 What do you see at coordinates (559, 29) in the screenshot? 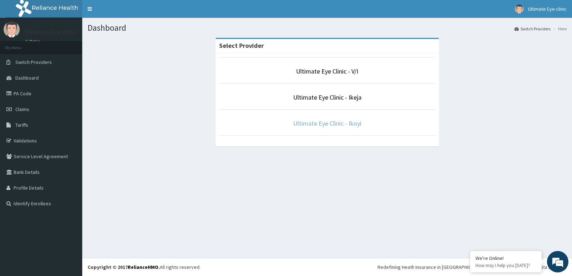
I see `li: Here` at bounding box center [559, 29].